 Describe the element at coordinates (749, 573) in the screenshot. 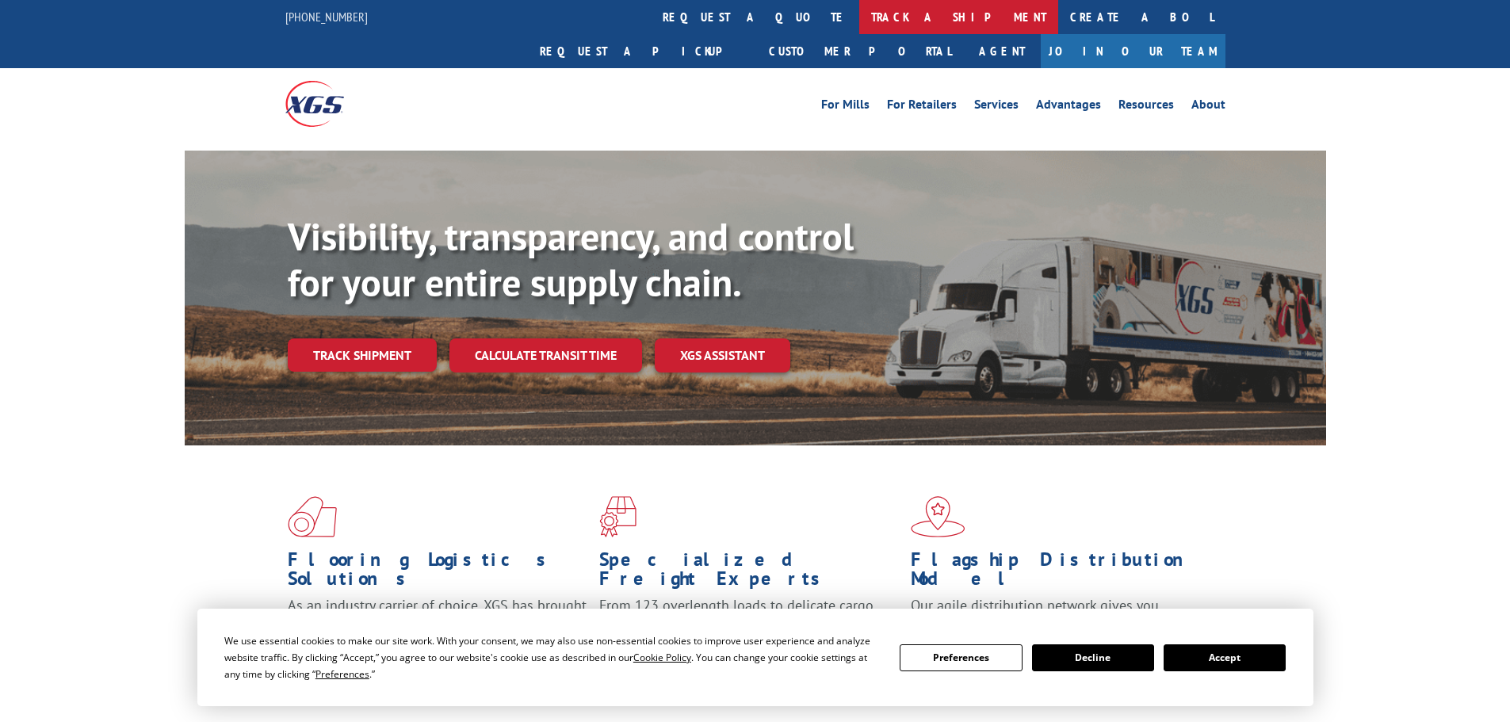

I see `h1: Specialized Freight Experts` at that location.